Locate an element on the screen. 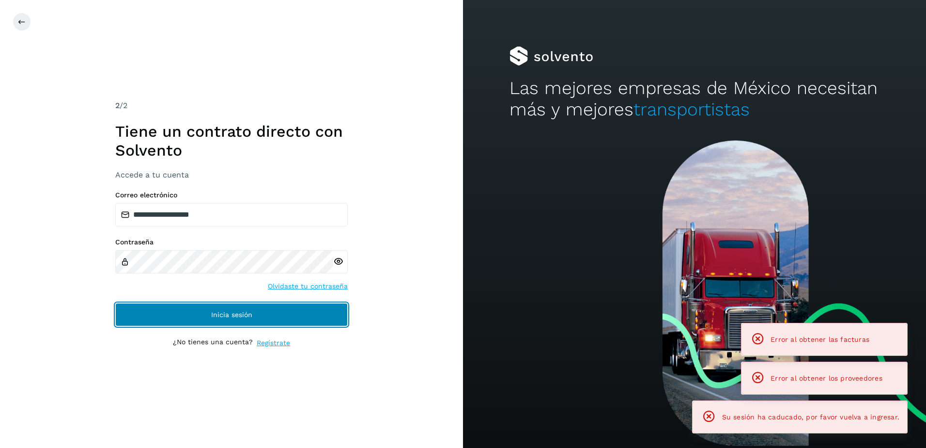  span: transportistas is located at coordinates (692, 109).